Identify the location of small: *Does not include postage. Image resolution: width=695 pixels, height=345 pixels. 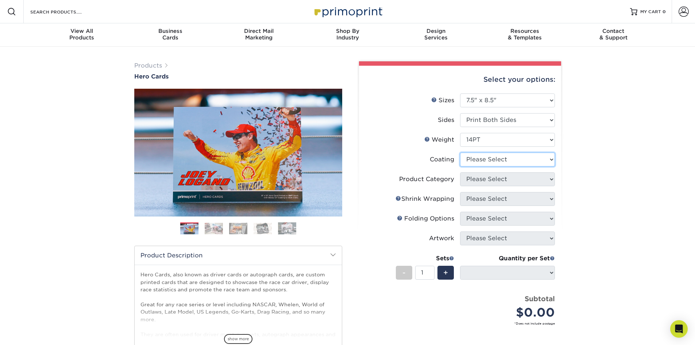
(463, 323).